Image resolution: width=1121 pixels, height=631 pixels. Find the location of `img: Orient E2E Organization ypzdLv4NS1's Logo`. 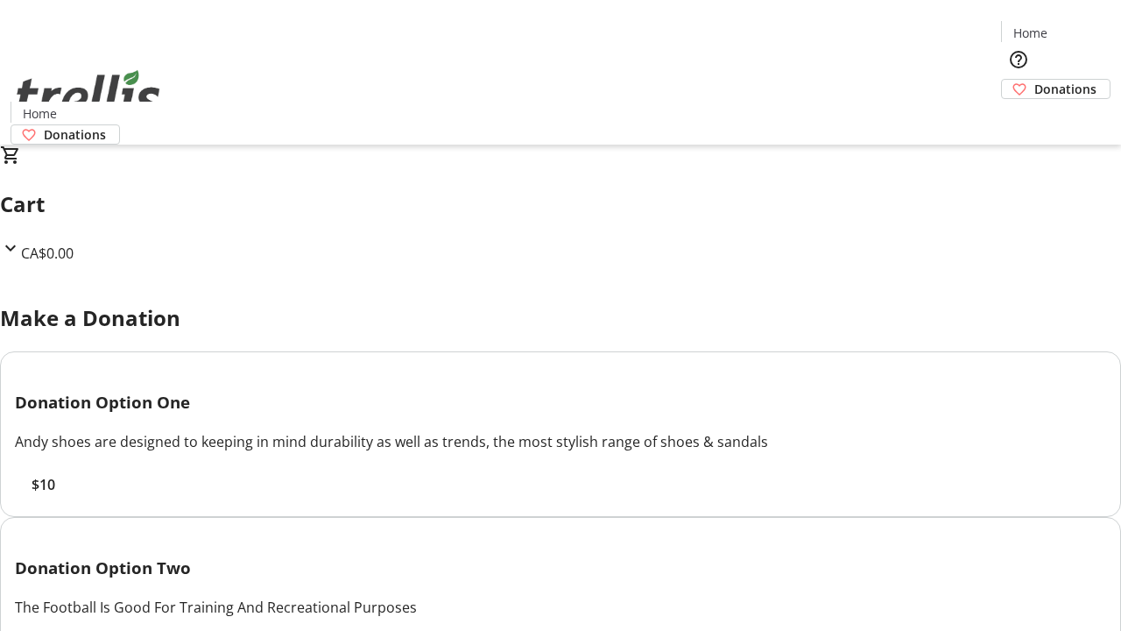

img: Orient E2E Organization ypzdLv4NS1's Logo is located at coordinates (88, 95).